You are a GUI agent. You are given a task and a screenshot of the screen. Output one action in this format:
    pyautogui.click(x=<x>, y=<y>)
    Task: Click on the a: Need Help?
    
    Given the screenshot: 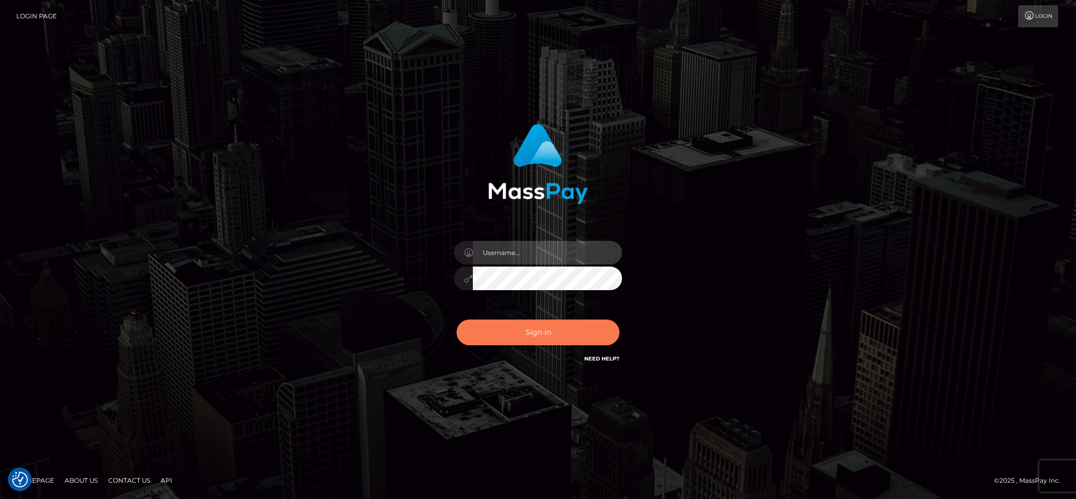 What is the action you would take?
    pyautogui.click(x=601, y=359)
    